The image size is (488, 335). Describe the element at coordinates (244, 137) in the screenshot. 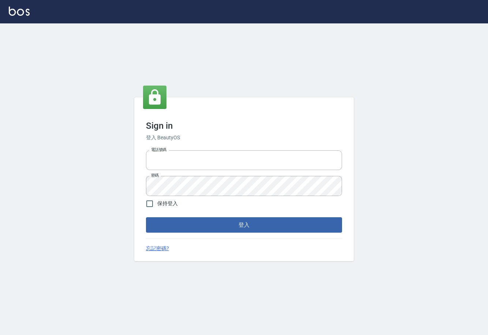

I see `h6: 登入 BeautyOS` at that location.